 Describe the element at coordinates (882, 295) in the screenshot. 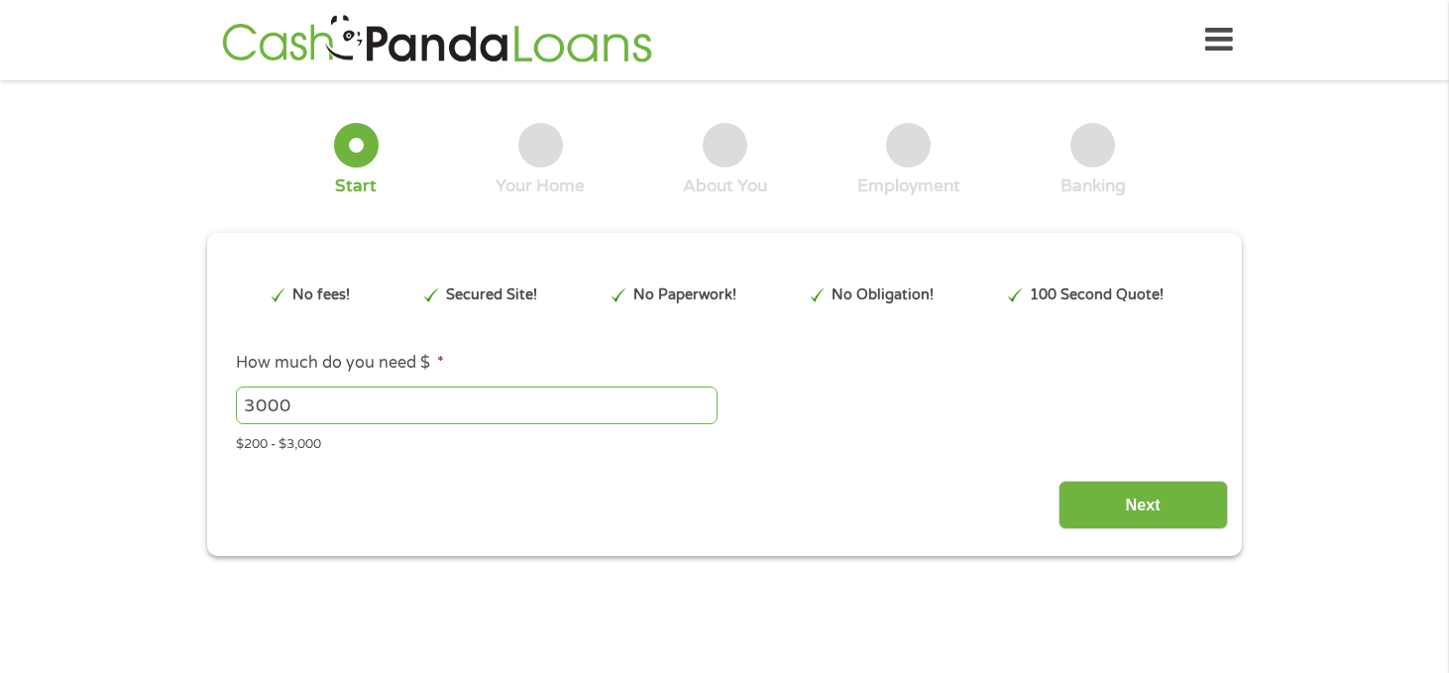

I see `p: No Obligation!` at that location.